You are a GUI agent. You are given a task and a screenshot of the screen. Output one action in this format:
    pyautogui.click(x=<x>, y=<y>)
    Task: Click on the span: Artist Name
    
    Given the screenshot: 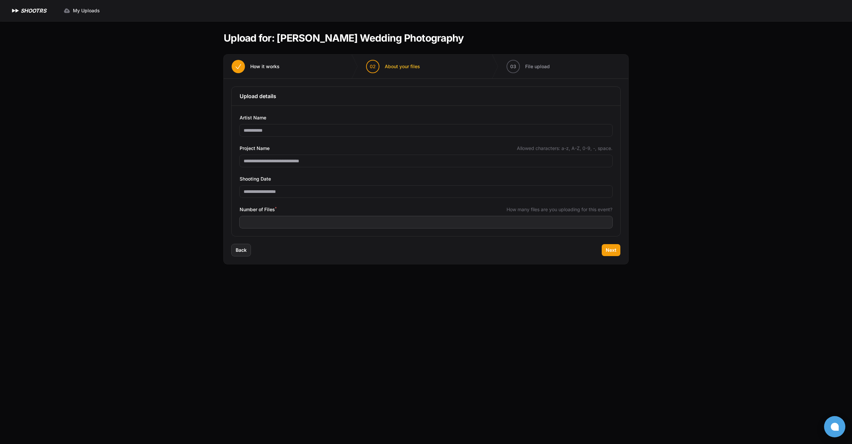 What is the action you would take?
    pyautogui.click(x=253, y=118)
    